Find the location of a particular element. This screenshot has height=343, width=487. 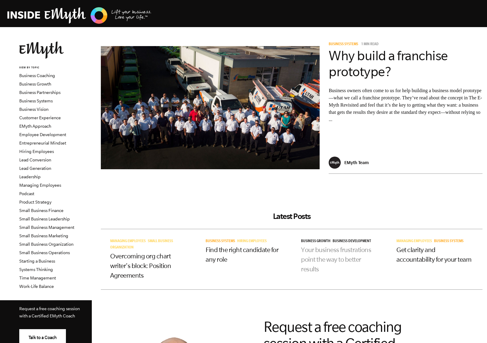

a: Business Partnerships is located at coordinates (40, 92).